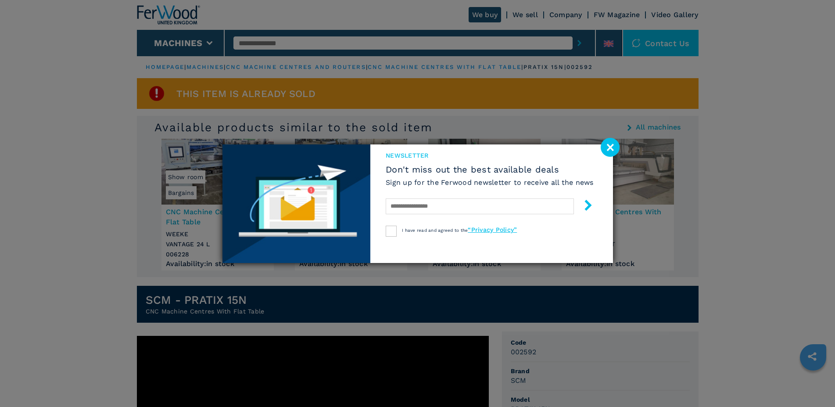 This screenshot has height=407, width=835. Describe the element at coordinates (490, 169) in the screenshot. I see `span: Don't miss out the best available deals` at that location.